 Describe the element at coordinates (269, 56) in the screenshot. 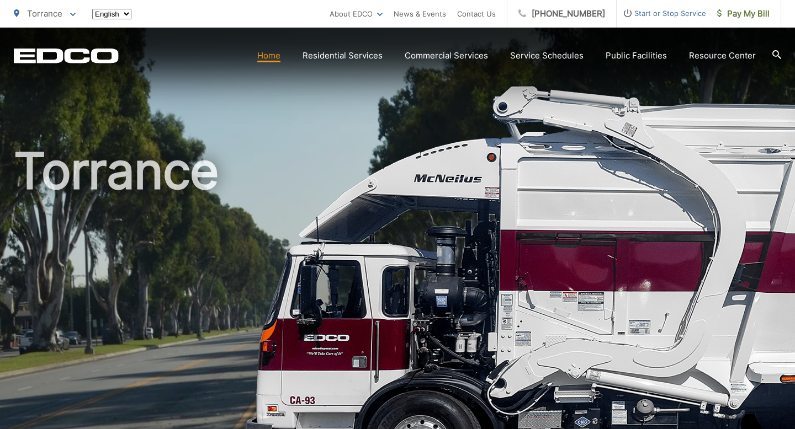

I see `a: Home` at that location.